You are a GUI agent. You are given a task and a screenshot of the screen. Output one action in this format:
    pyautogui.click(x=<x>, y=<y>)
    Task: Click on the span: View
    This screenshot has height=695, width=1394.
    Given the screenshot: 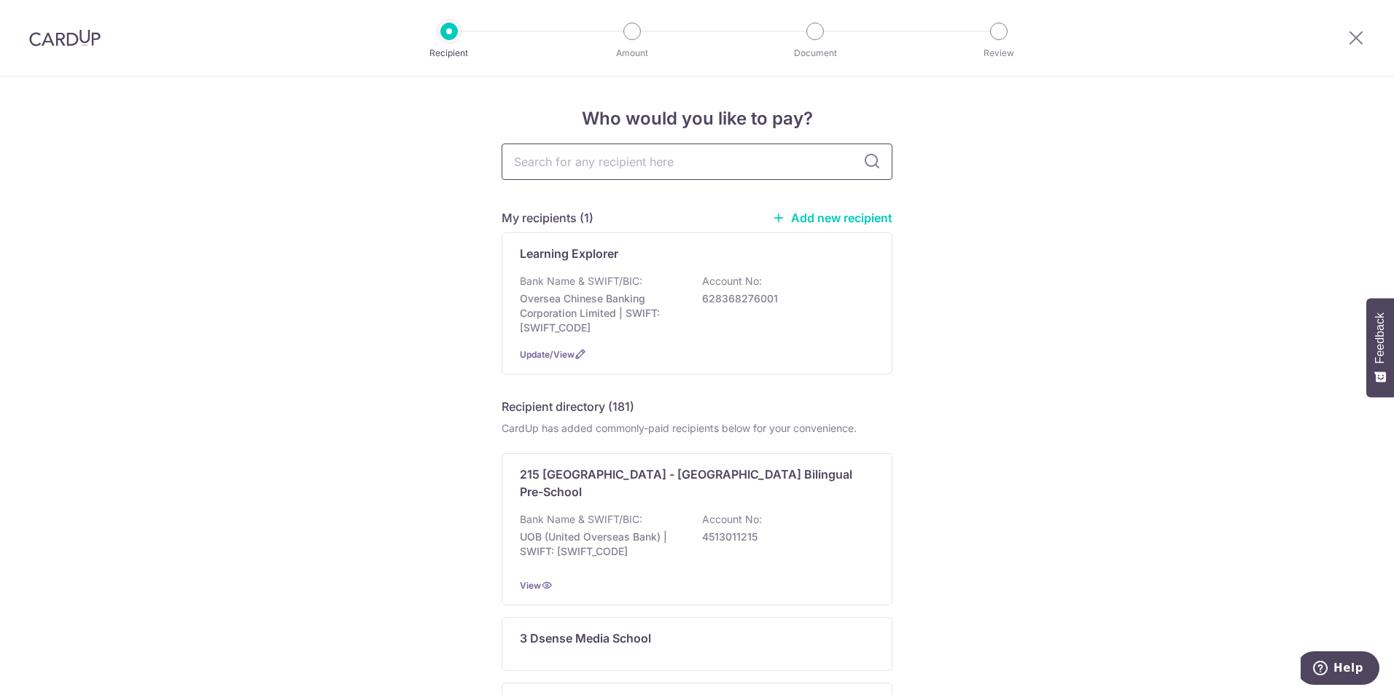 What is the action you would take?
    pyautogui.click(x=530, y=585)
    